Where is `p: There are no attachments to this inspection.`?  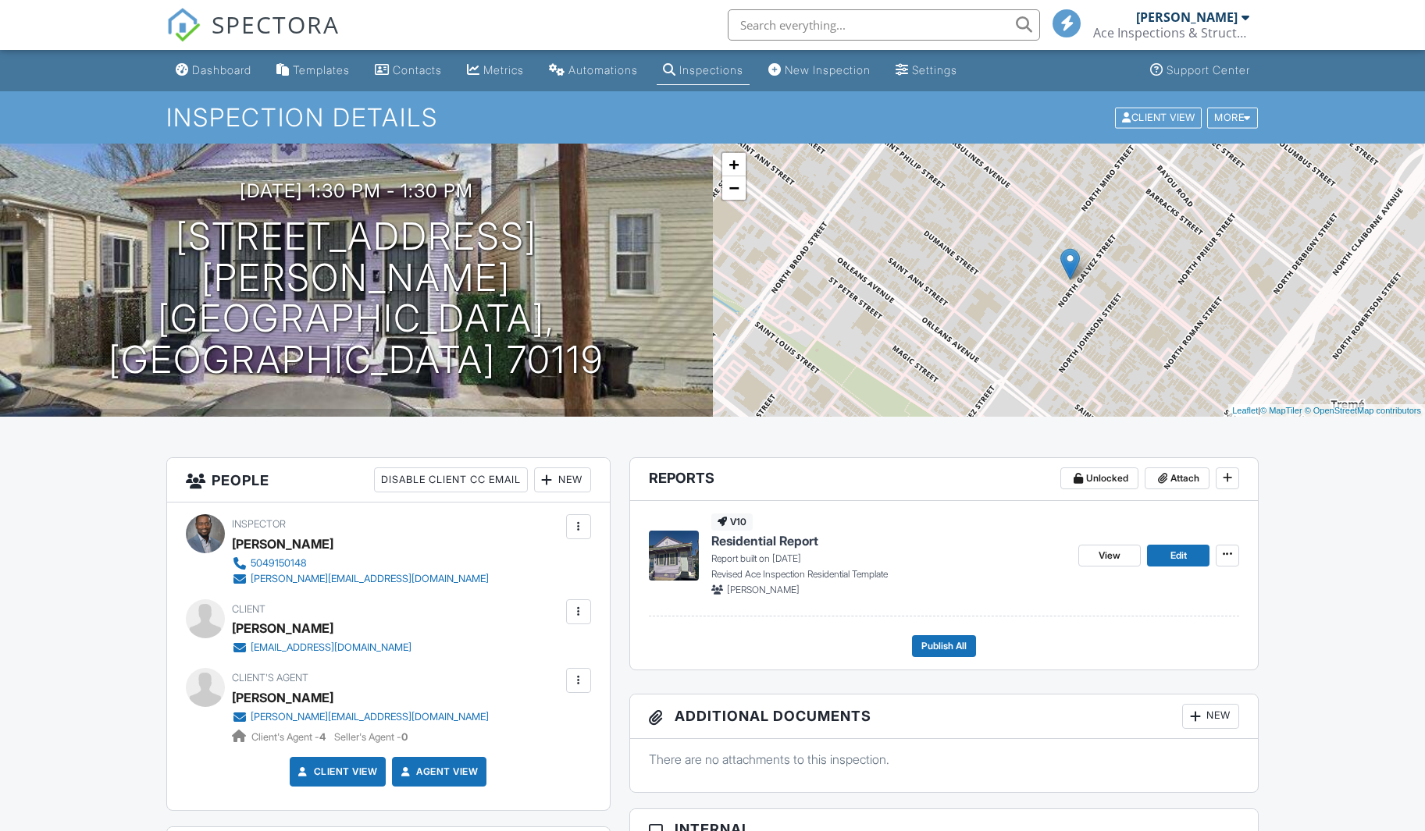 p: There are no attachments to this inspection. is located at coordinates (944, 759).